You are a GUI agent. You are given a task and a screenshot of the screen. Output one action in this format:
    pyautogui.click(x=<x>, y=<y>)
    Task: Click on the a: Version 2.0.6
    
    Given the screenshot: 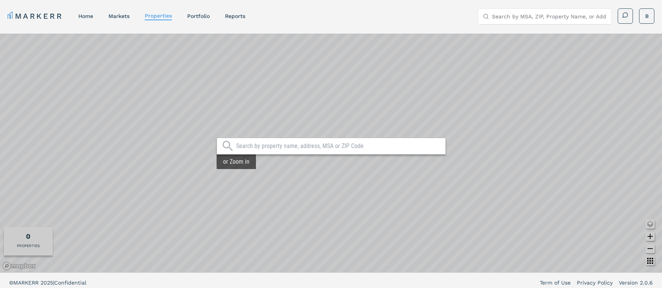 What is the action you would take?
    pyautogui.click(x=636, y=282)
    